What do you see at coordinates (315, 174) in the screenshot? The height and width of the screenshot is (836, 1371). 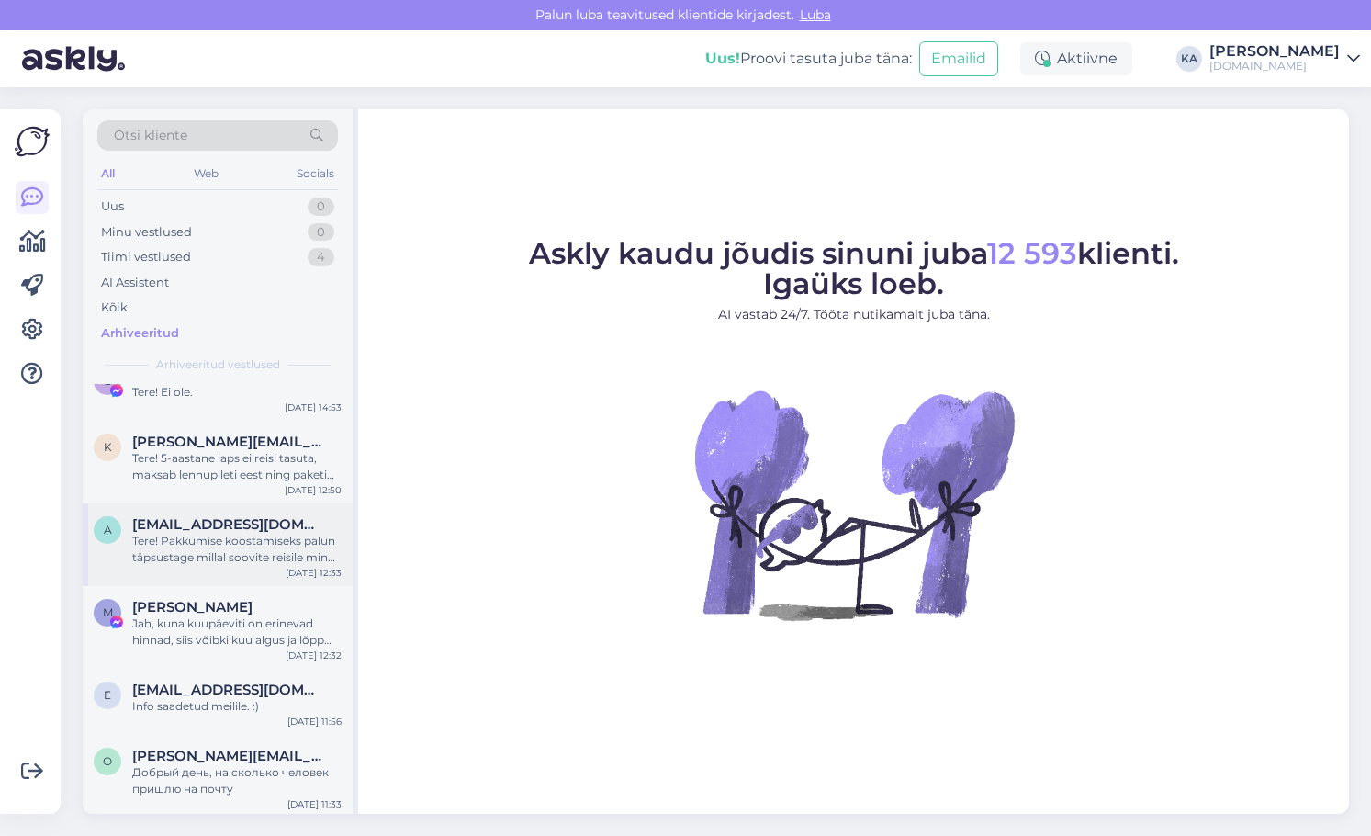 I see `div: Socials` at bounding box center [315, 174].